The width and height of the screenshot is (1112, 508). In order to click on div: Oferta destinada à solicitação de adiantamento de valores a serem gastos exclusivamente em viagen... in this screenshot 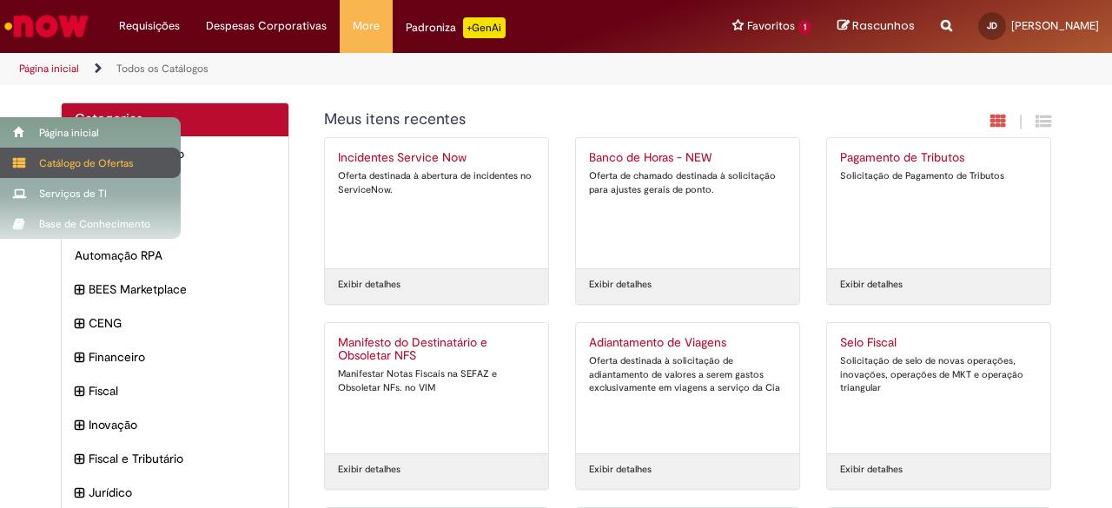, I will do `click(687, 374)`.